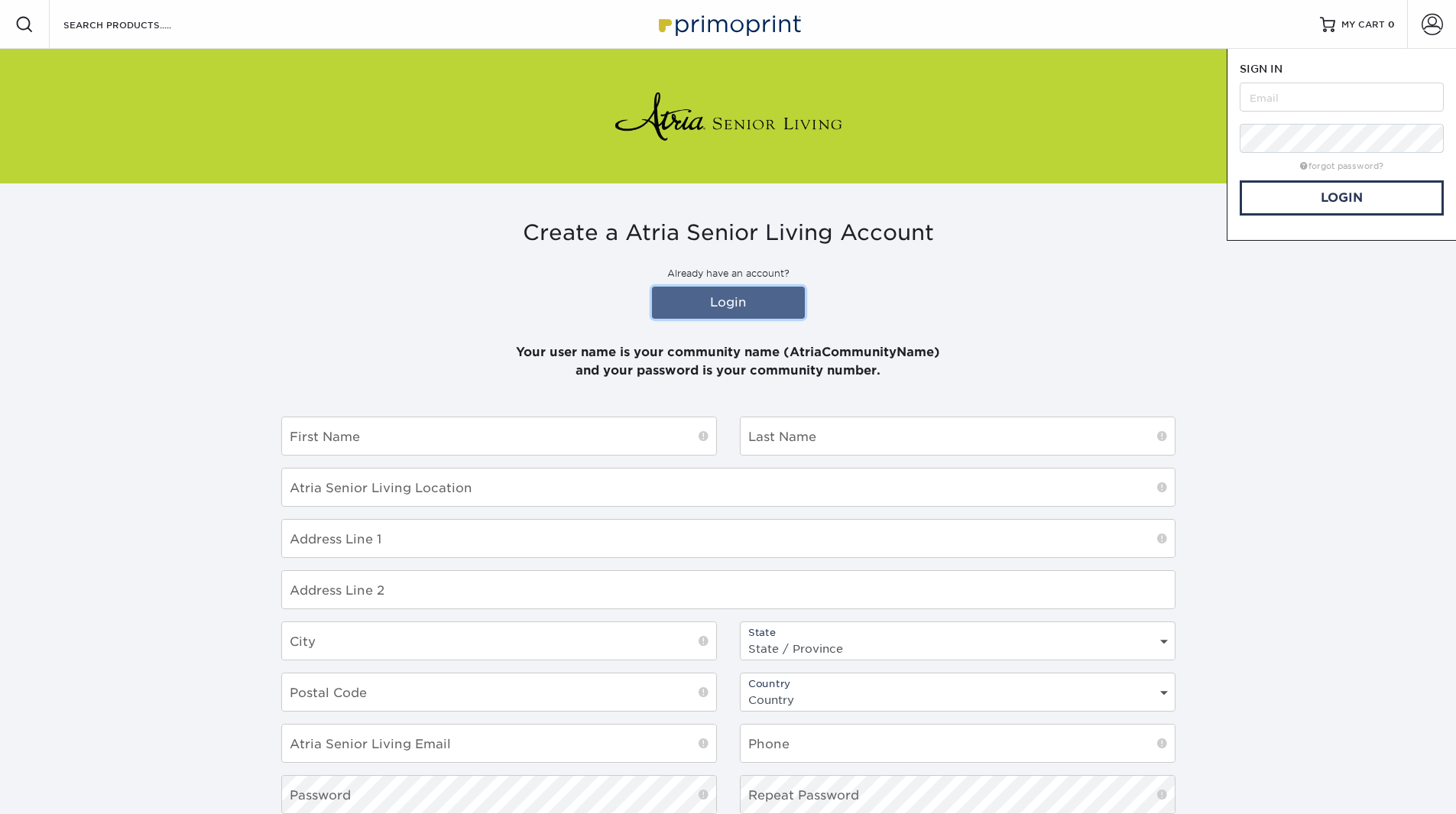 Image resolution: width=1456 pixels, height=814 pixels. I want to click on img: Atria Senior Living, so click(728, 116).